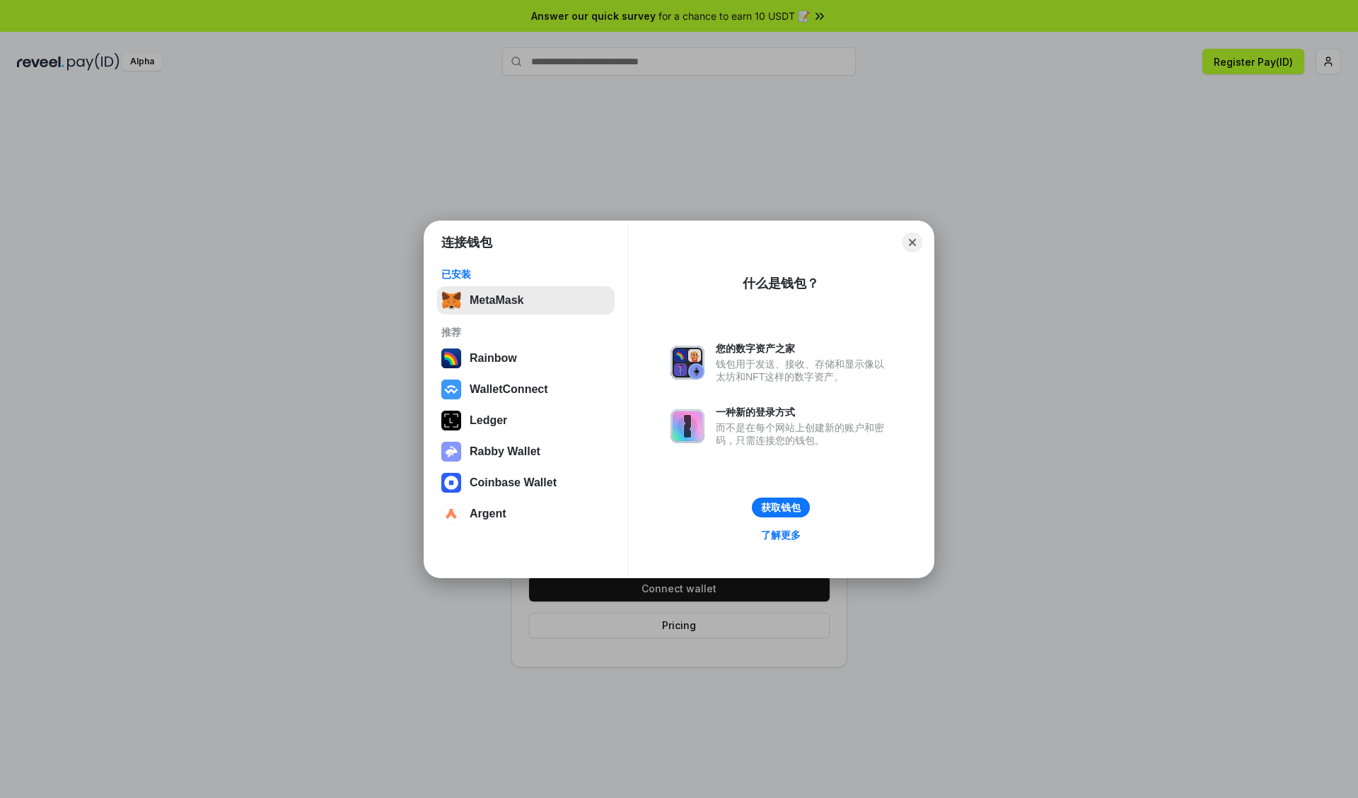 The image size is (1358, 798). I want to click on button: 获取钱包, so click(781, 508).